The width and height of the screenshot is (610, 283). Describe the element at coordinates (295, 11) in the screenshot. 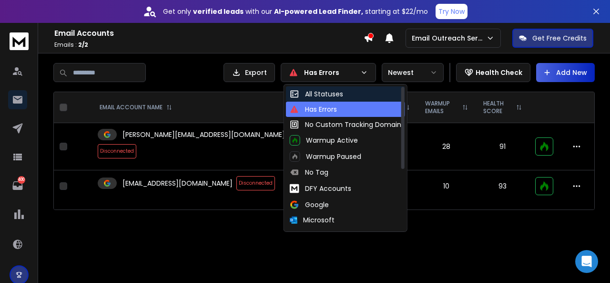

I see `p: Get only with our starting at $22/mo` at that location.